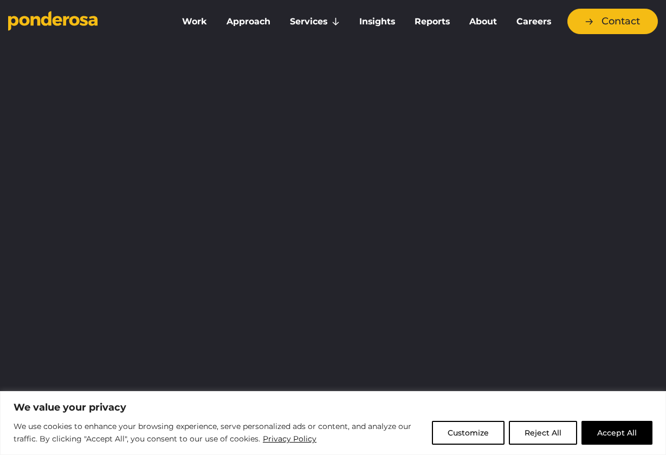  I want to click on a: Reports, so click(432, 22).